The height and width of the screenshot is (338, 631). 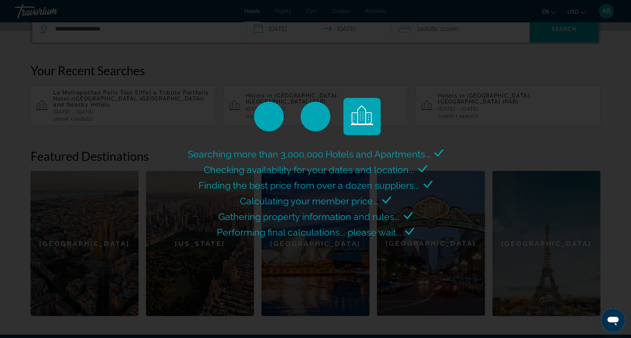 I want to click on span: Calculating your member price..., so click(x=309, y=201).